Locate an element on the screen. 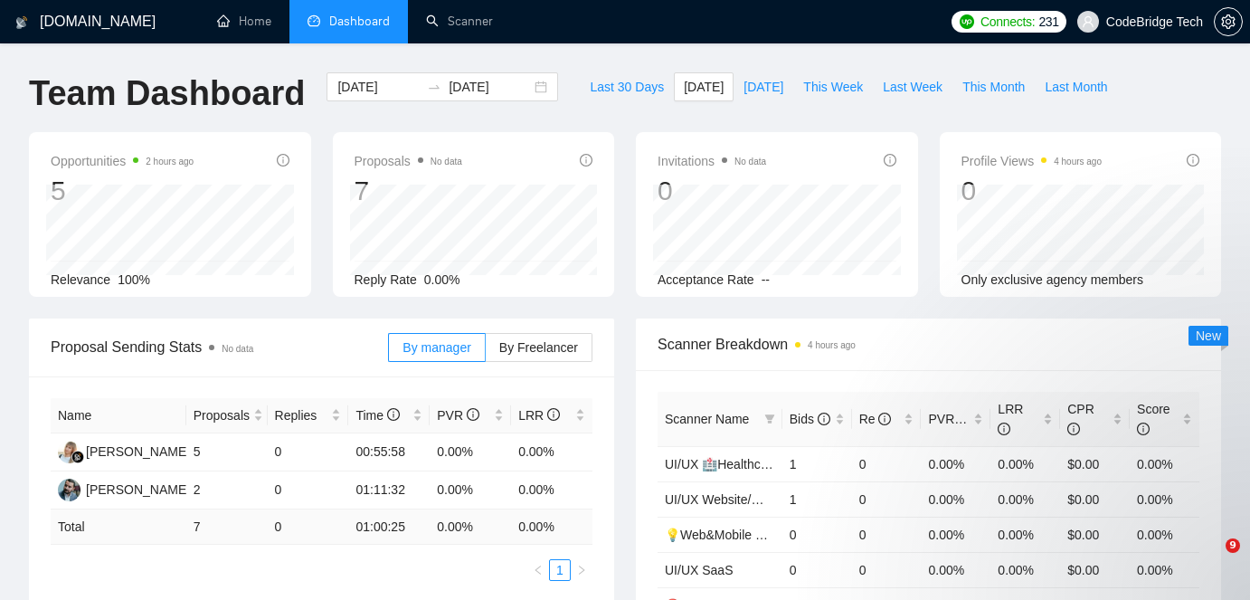 The width and height of the screenshot is (1250, 600). span: Bids is located at coordinates (809, 419).